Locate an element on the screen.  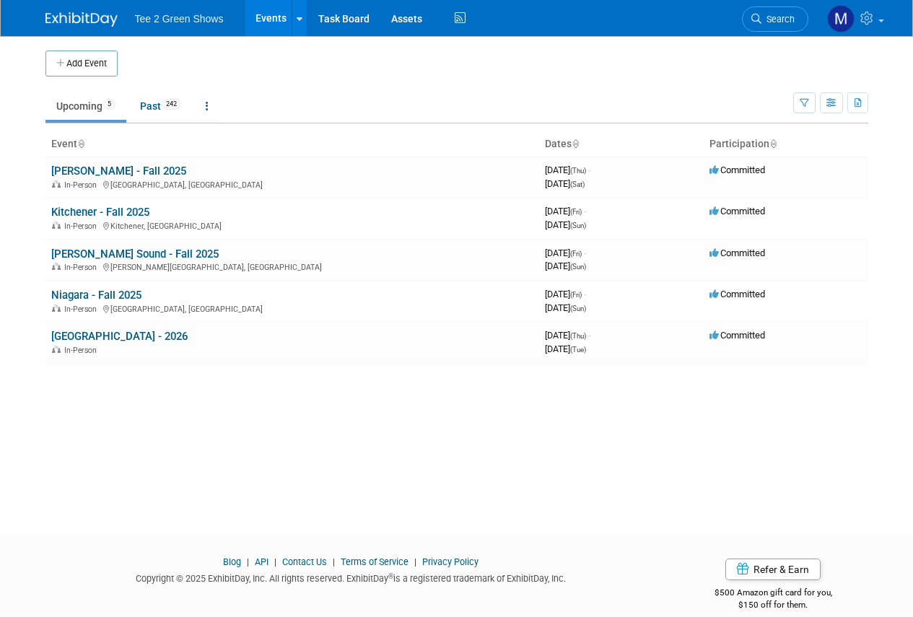
a: Contact Us is located at coordinates (304, 561).